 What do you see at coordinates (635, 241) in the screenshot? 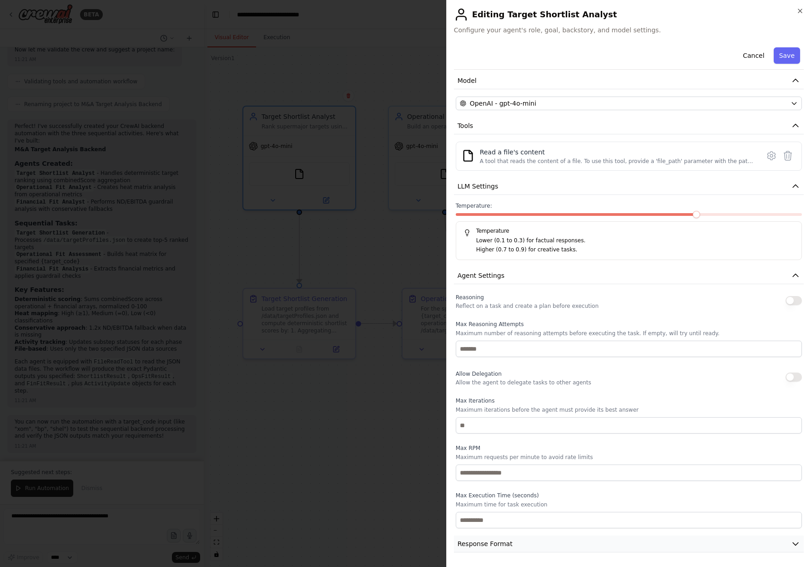
I see `p: Lower (0.1 to 0.3) for factual responses.` at bounding box center [635, 241].